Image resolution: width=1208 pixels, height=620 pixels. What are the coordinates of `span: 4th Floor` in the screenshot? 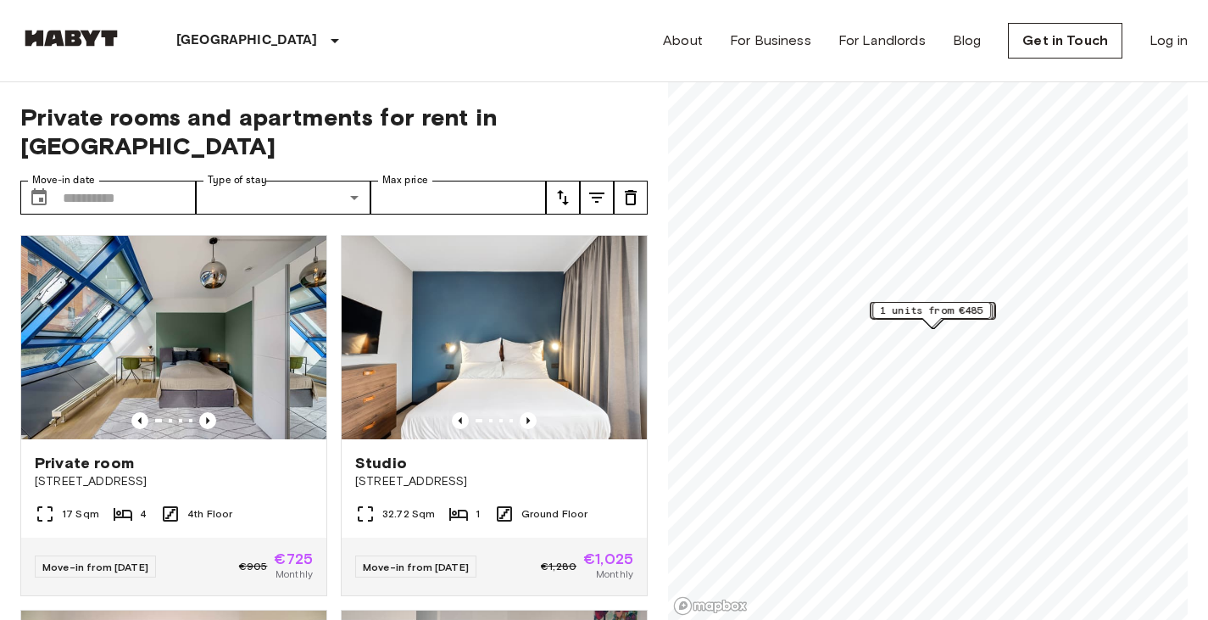 It's located at (209, 514).